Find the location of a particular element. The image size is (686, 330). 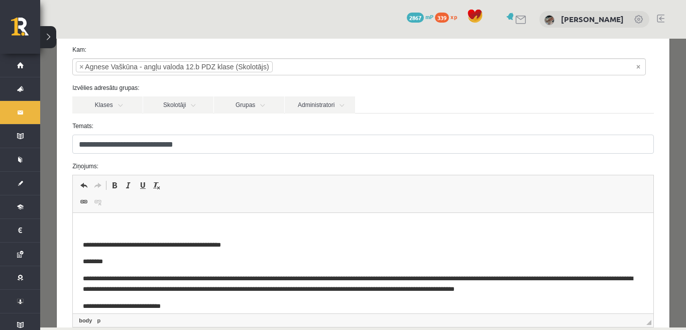

span: Перетащите для изменения размера is located at coordinates (608, 284).